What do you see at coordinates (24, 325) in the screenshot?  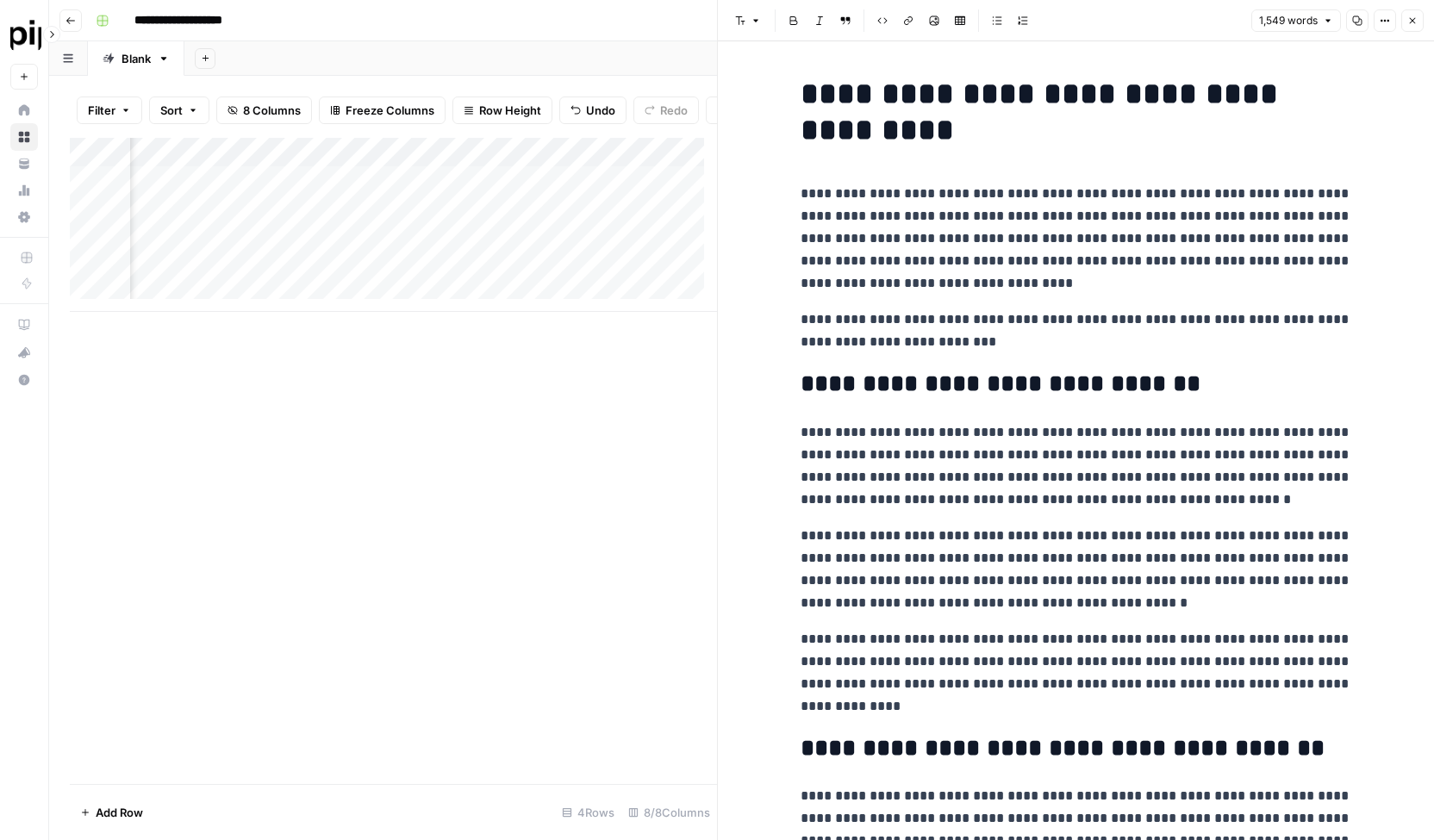 I see `a: AirOps Academy` at bounding box center [24, 325].